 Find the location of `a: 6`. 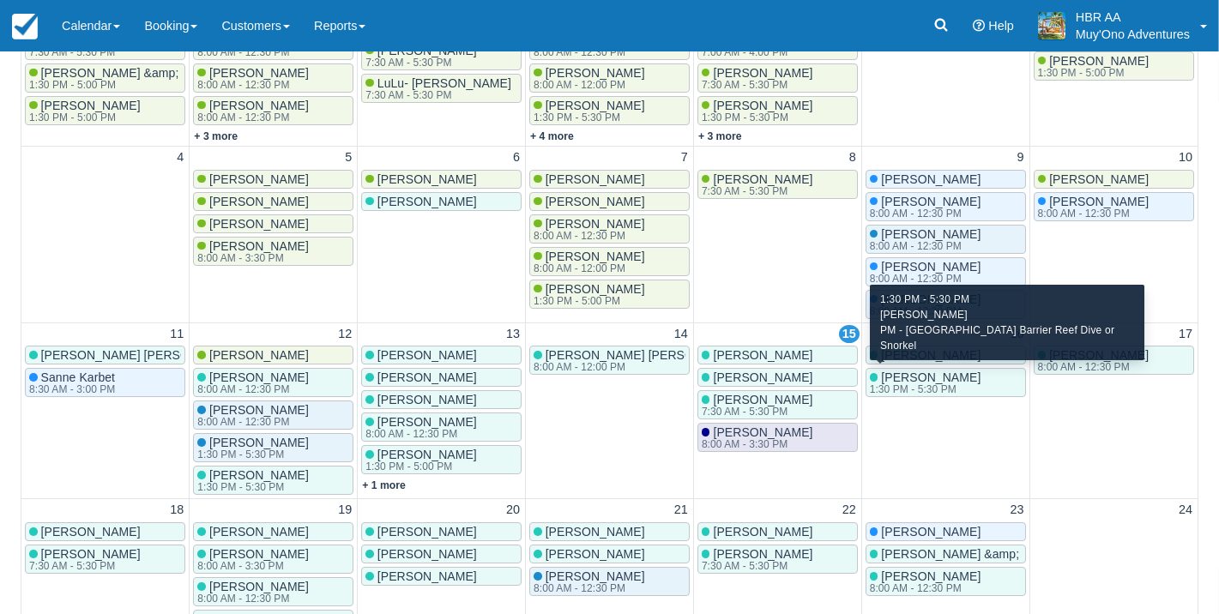

a: 6 is located at coordinates (517, 158).